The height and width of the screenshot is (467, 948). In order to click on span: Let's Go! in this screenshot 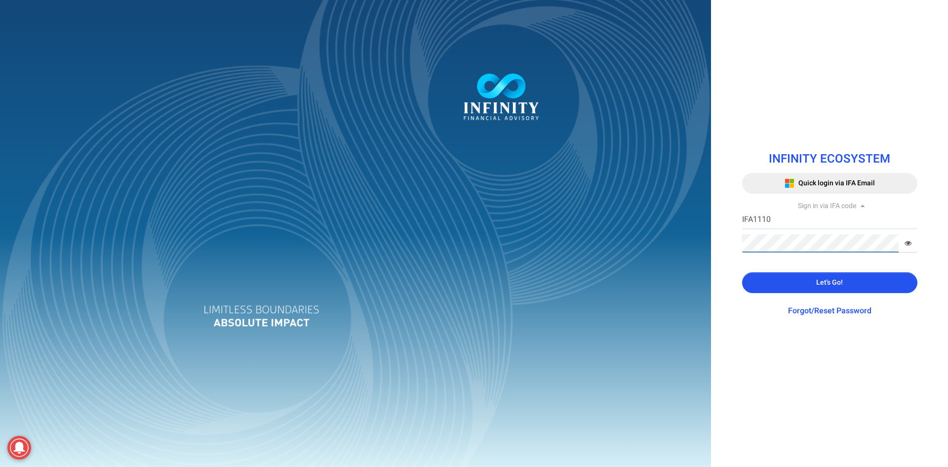, I will do `click(830, 282)`.